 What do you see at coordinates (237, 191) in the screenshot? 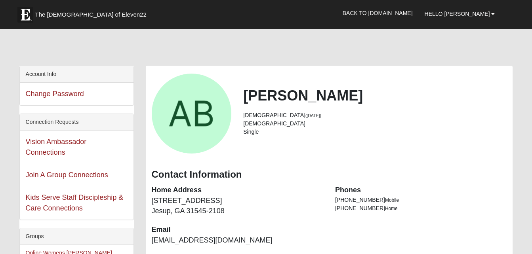
I see `dt: Home Address` at bounding box center [237, 191].